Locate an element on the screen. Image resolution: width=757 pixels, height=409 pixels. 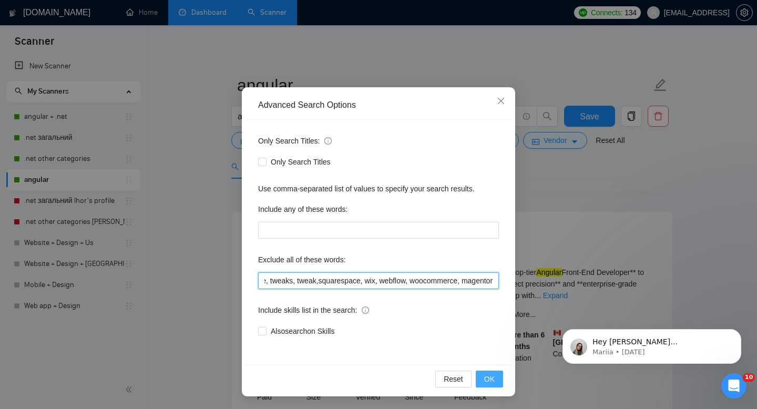
span: Only Search Titles: is located at coordinates (295, 141).